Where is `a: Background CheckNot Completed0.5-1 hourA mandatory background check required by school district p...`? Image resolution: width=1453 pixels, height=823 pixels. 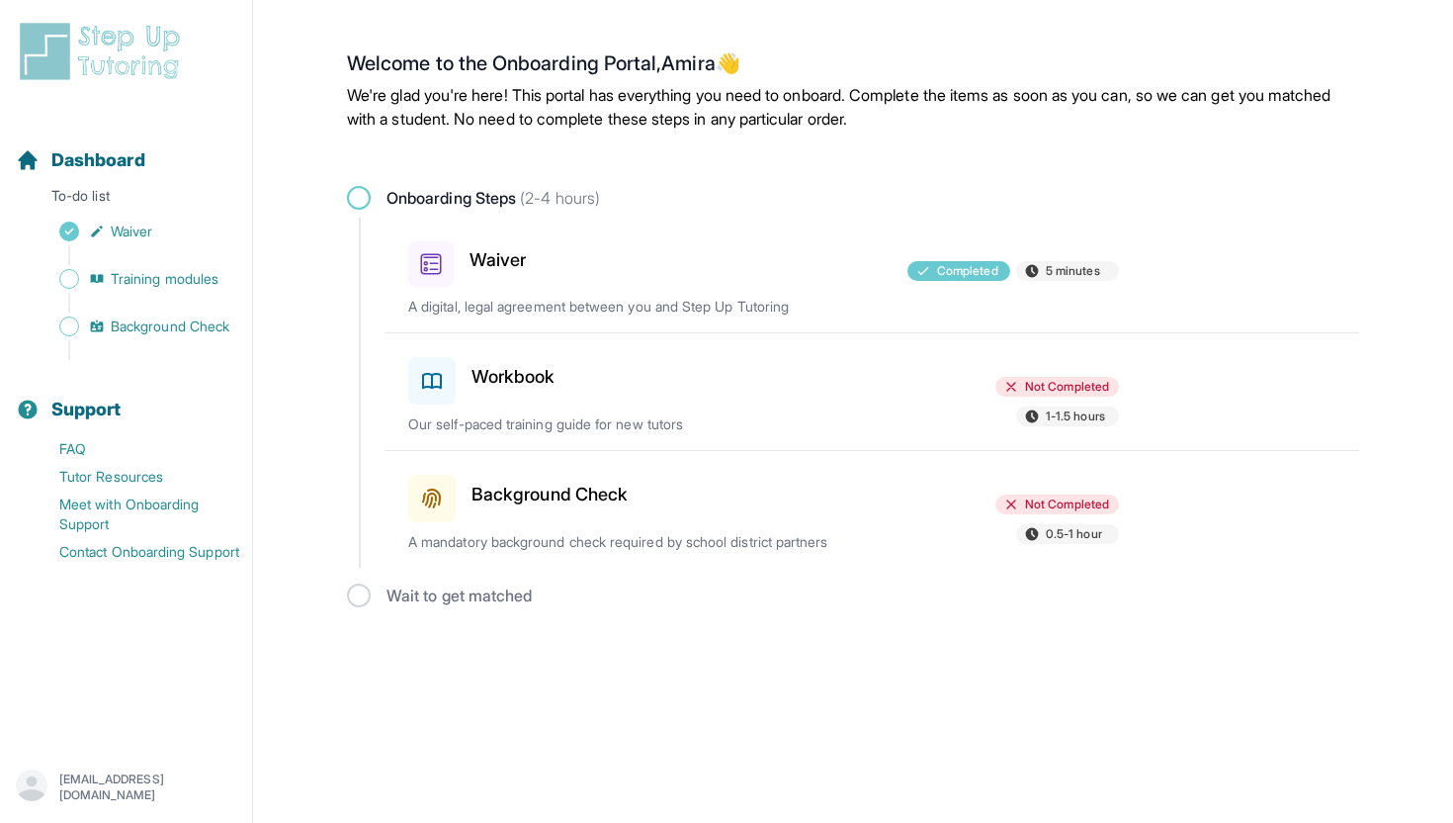 a: Background CheckNot Completed0.5-1 hourA mandatory background check required by school district p... is located at coordinates (872, 509).